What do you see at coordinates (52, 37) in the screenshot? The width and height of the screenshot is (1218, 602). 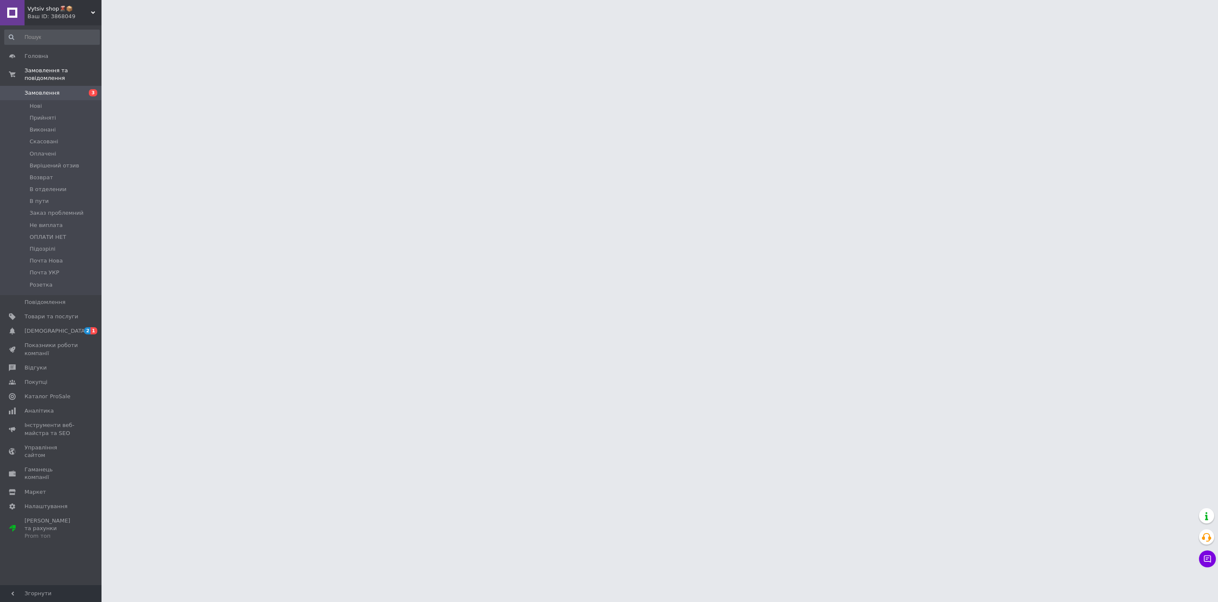 I see `input: Пошук` at bounding box center [52, 37].